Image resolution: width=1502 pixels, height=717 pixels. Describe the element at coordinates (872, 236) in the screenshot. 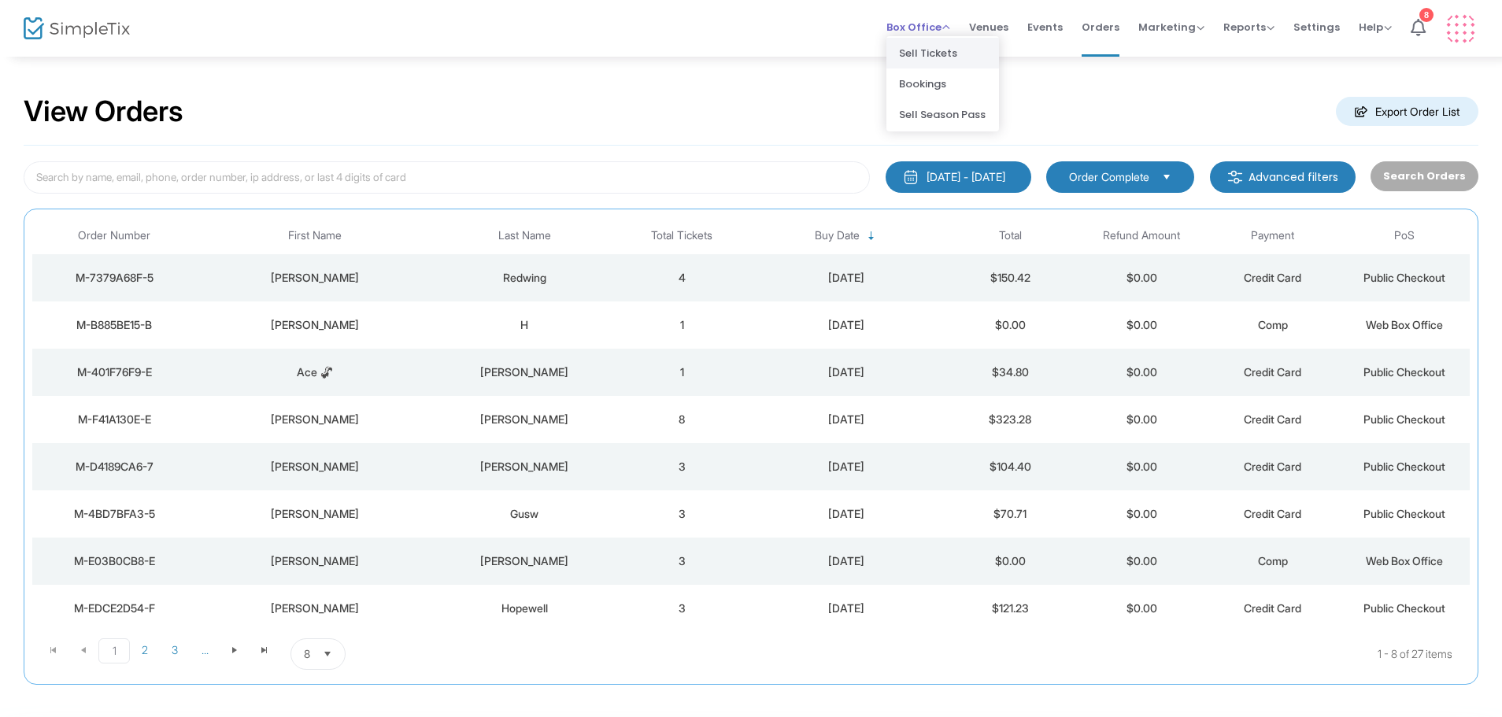

I see `span: Sortable` at that location.